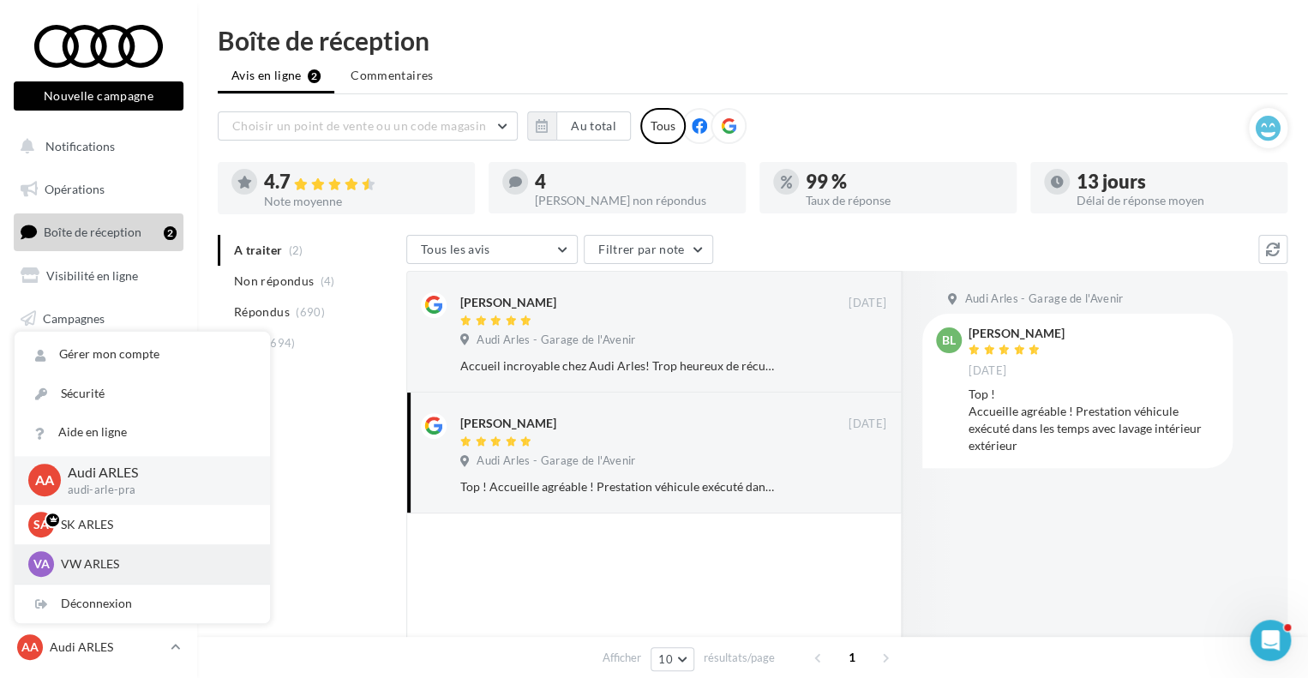 The height and width of the screenshot is (678, 1308). Describe the element at coordinates (41, 524) in the screenshot. I see `span: SA` at that location.